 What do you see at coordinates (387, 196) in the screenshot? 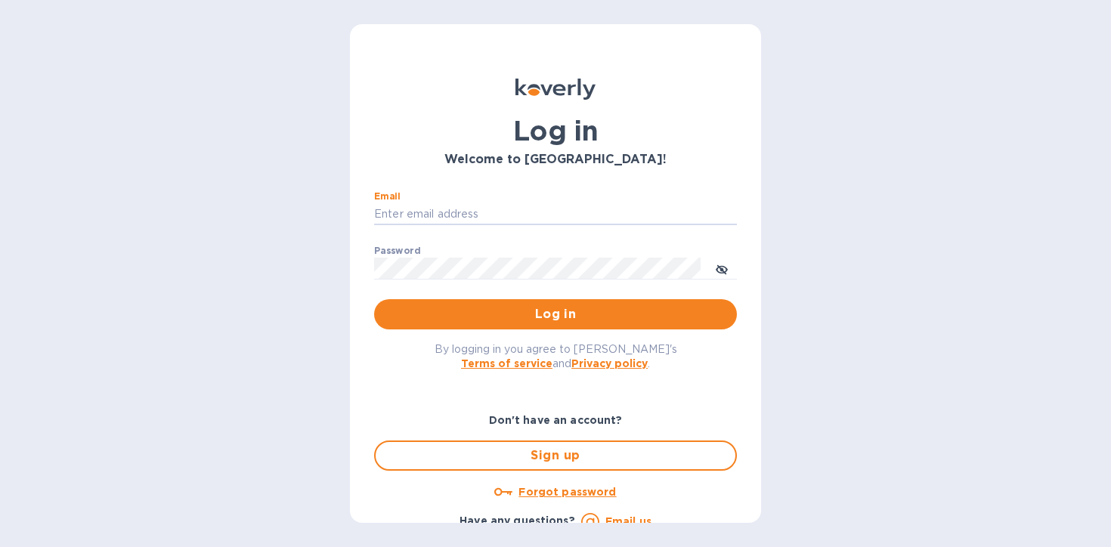
I see `label: Email` at bounding box center [387, 196].